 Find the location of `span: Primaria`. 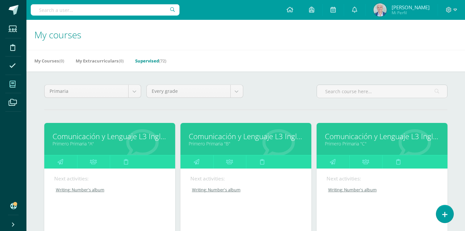

span: Primaria is located at coordinates (86, 91).